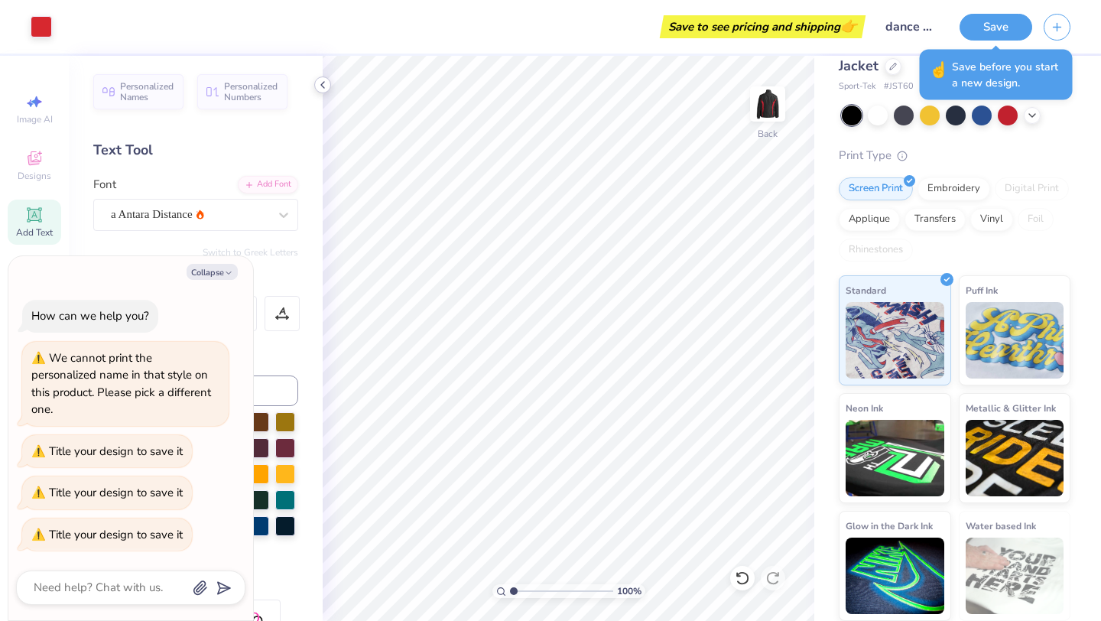 The image size is (1101, 621). I want to click on div: We cannot print the personalized name in that style on this product. Please pick a different one., so click(121, 384).